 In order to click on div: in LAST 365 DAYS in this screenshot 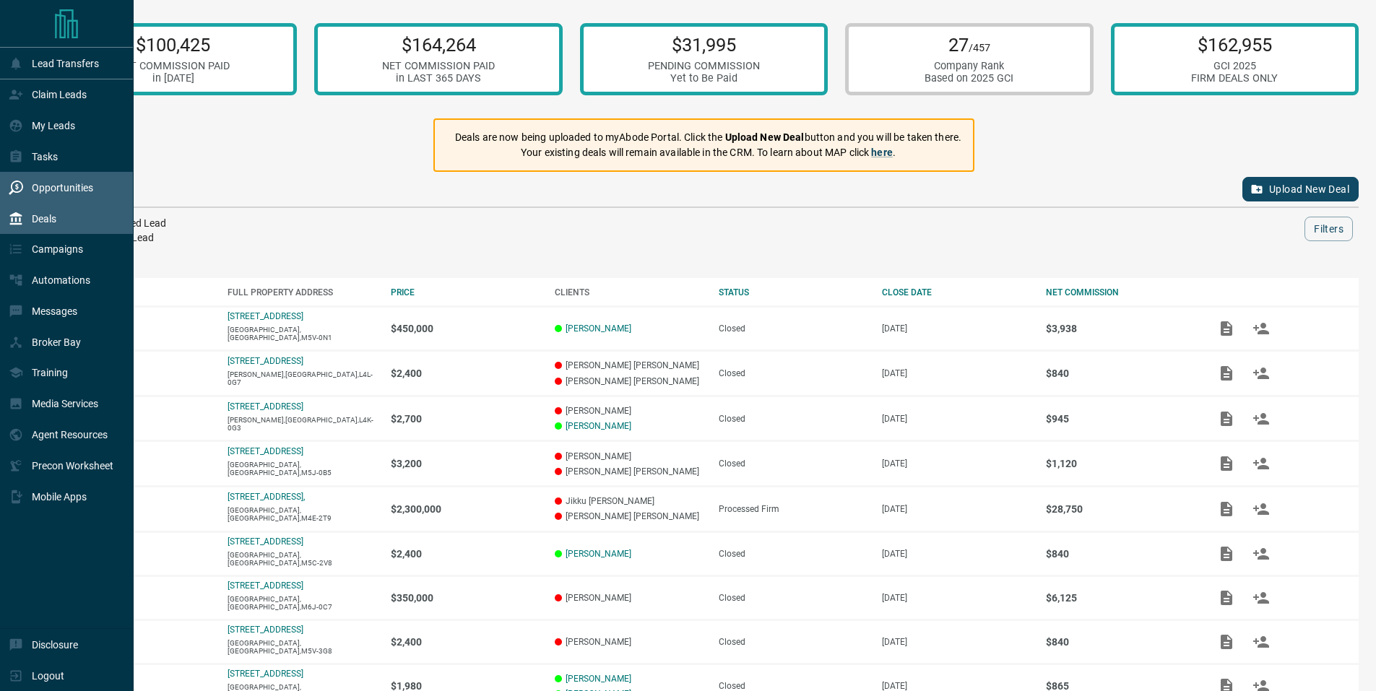, I will do `click(438, 78)`.